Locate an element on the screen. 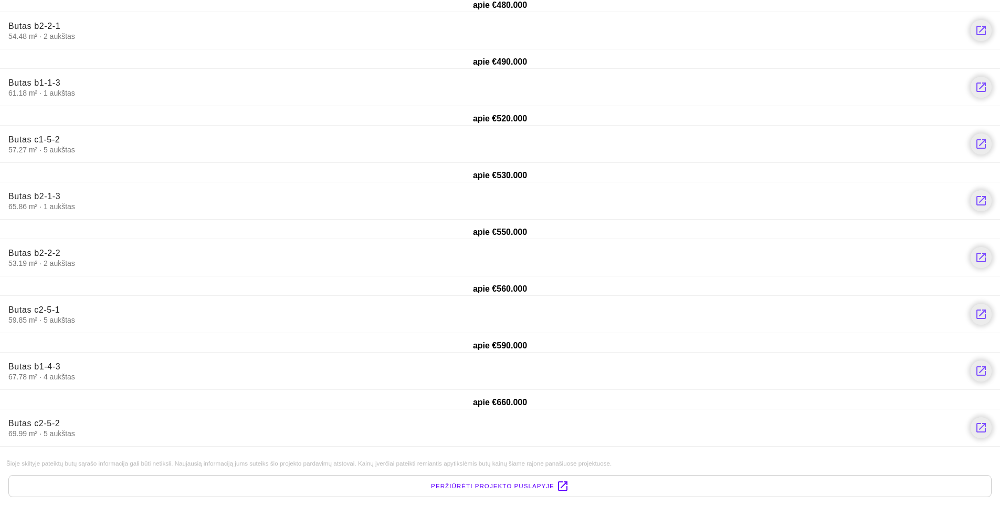 The image size is (1000, 505). span: Butas c1-5-2 is located at coordinates (34, 139).